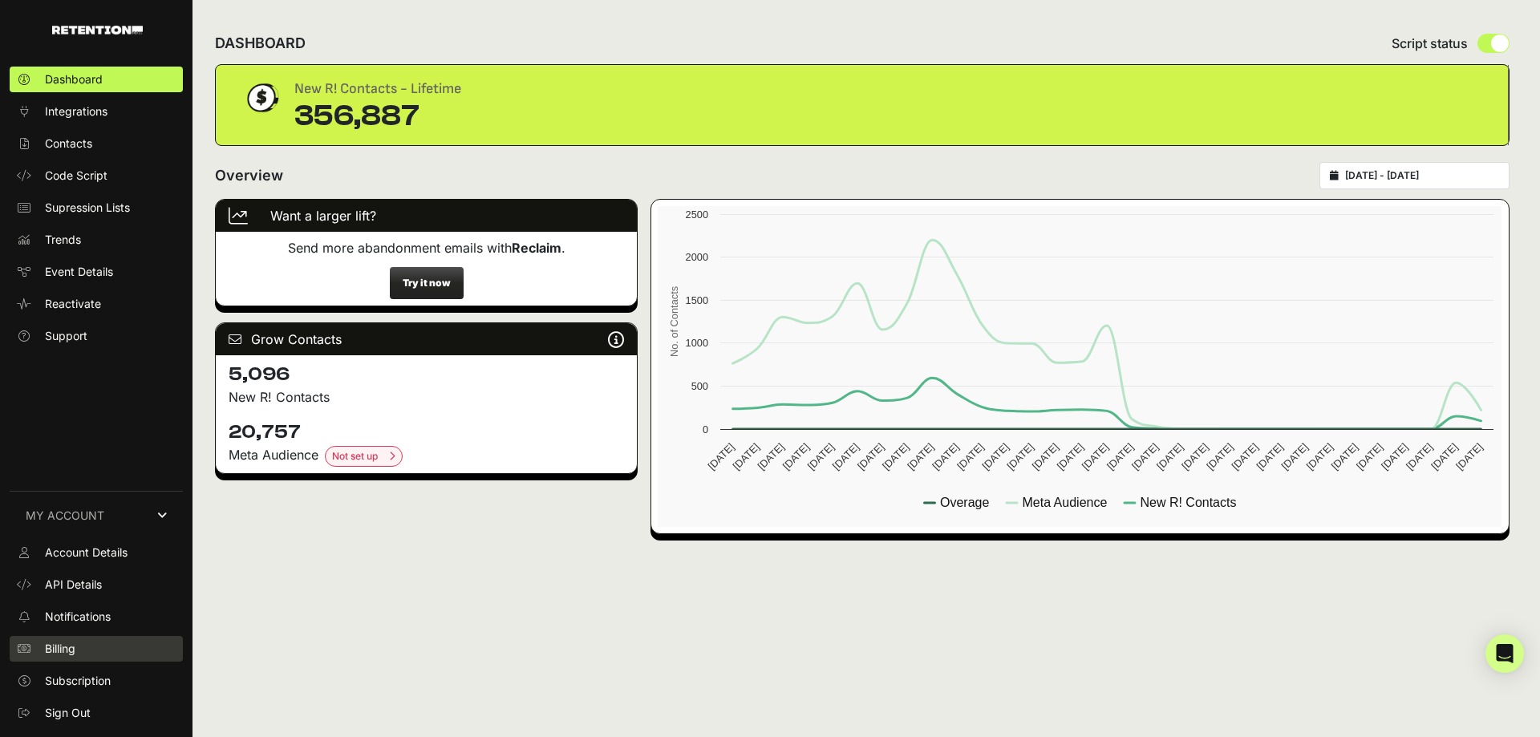 Image resolution: width=1540 pixels, height=737 pixels. I want to click on span: Support, so click(66, 336).